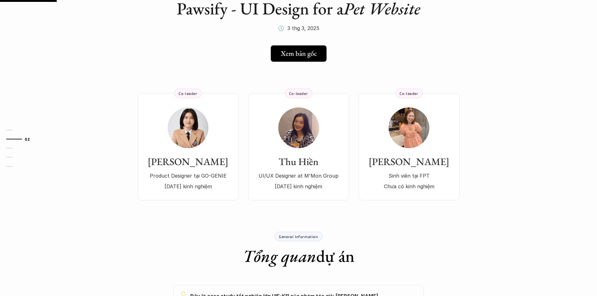 The height and width of the screenshot is (296, 597). What do you see at coordinates (279, 256) in the screenshot?
I see `em: Tổng quan` at bounding box center [279, 256].